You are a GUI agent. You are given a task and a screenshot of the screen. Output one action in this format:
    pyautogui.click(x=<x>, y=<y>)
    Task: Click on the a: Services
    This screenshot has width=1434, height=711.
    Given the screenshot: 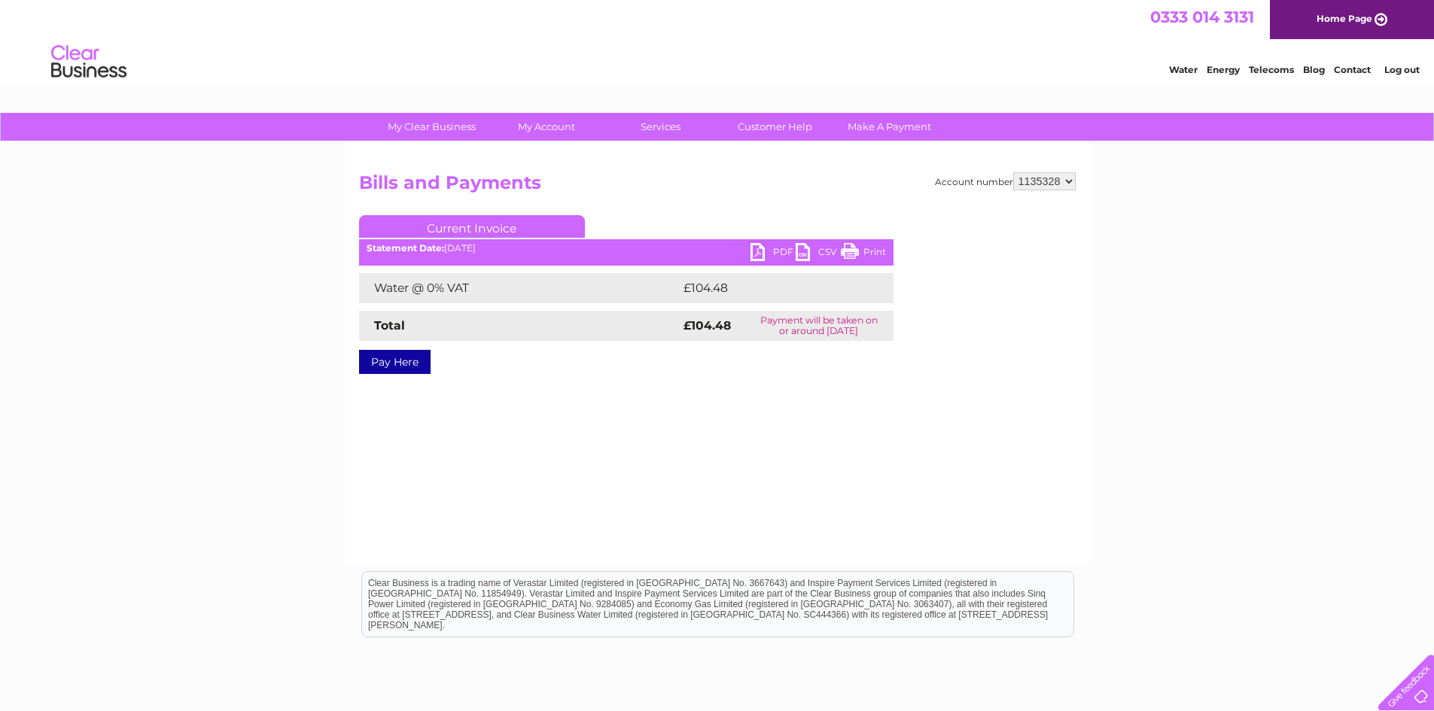 What is the action you would take?
    pyautogui.click(x=660, y=126)
    